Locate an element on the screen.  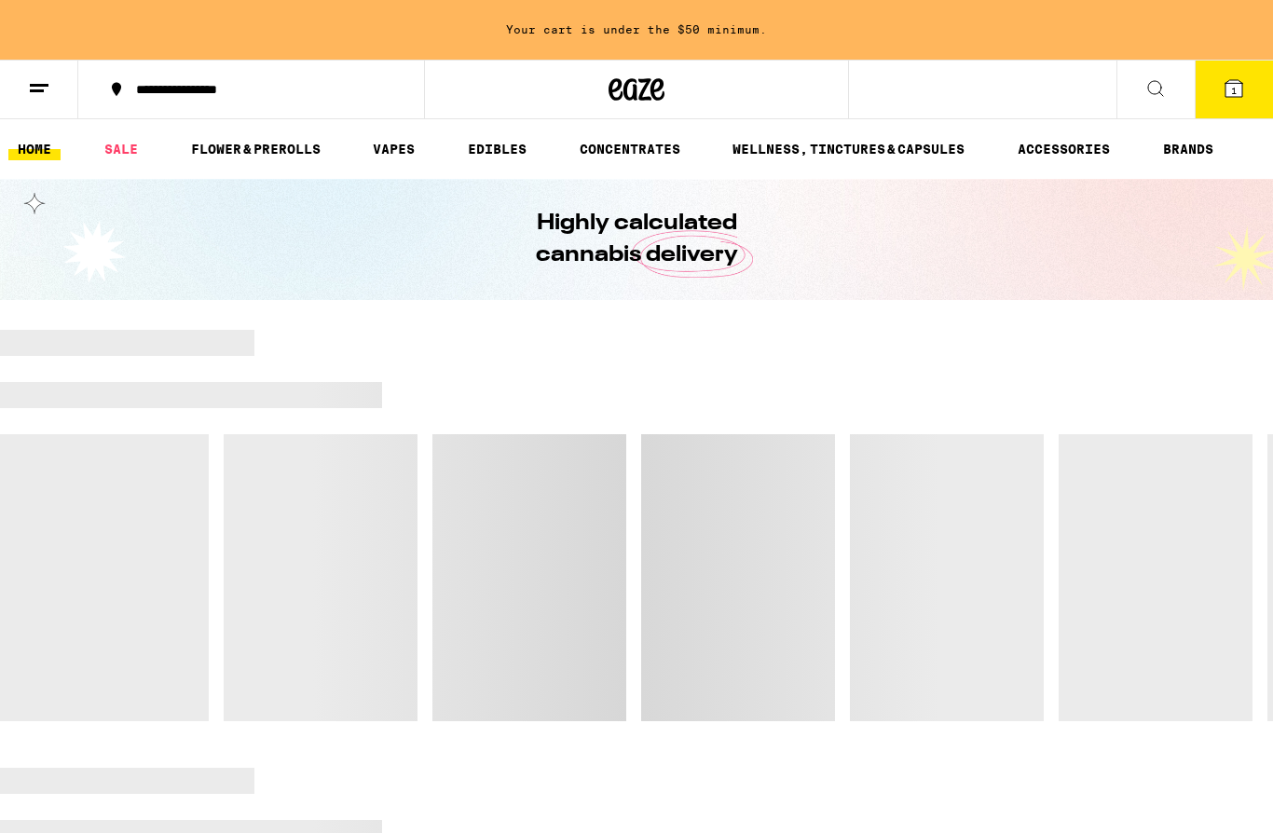
a: CONCENTRATES is located at coordinates (630, 149).